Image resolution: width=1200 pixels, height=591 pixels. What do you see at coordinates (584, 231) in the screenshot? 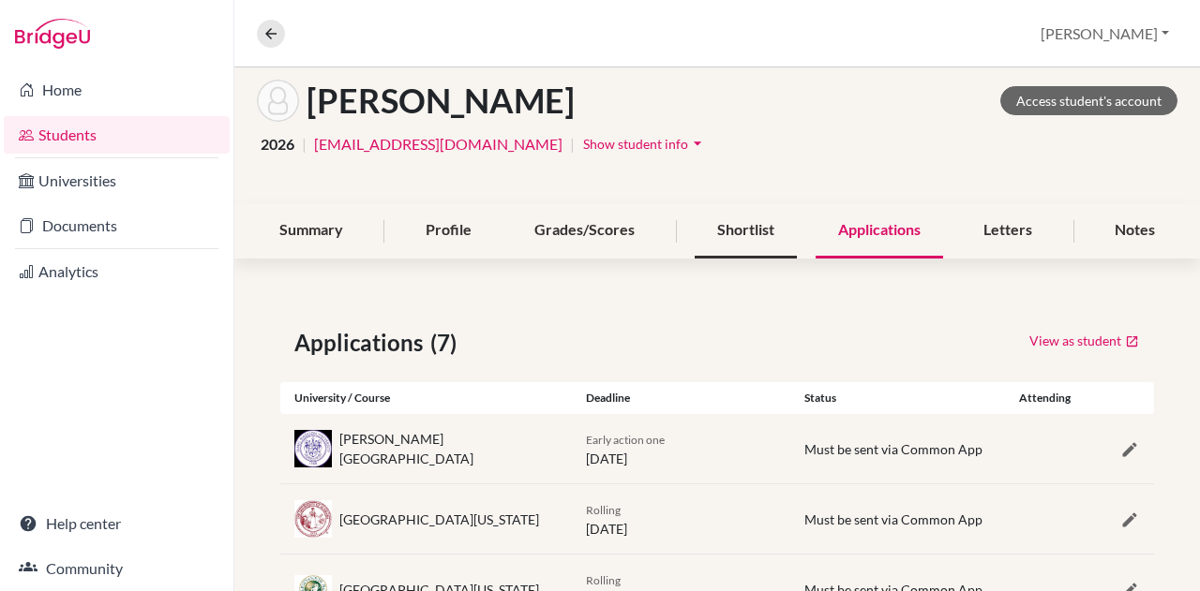
I see `div: Grades/Scores` at bounding box center [584, 231].